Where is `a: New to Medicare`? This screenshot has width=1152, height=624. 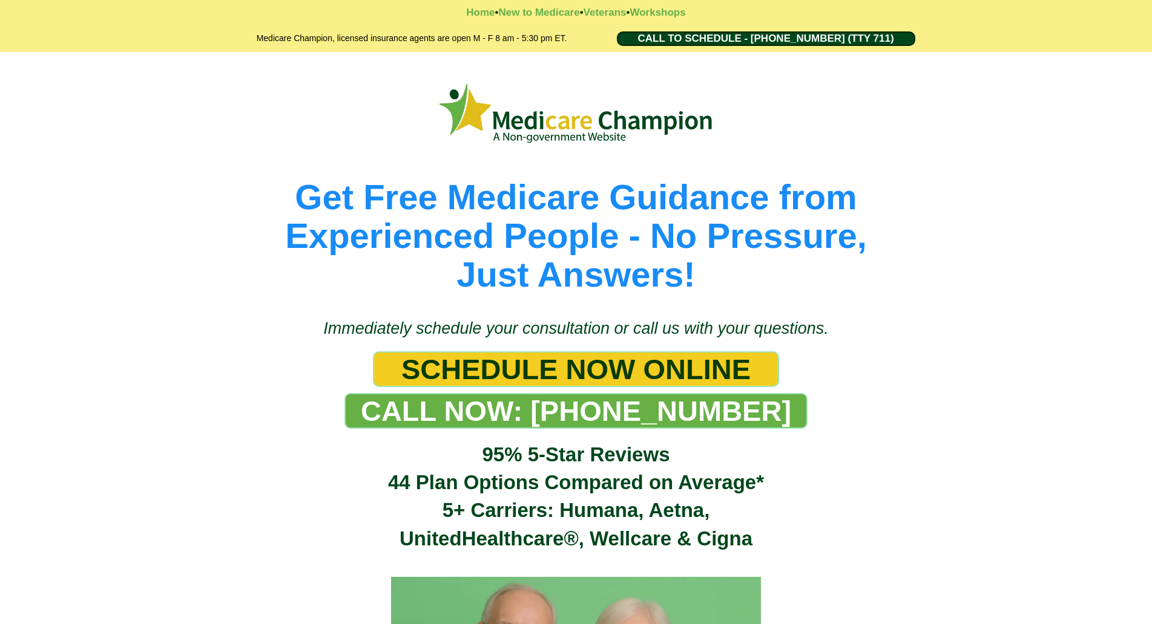 a: New to Medicare is located at coordinates (539, 12).